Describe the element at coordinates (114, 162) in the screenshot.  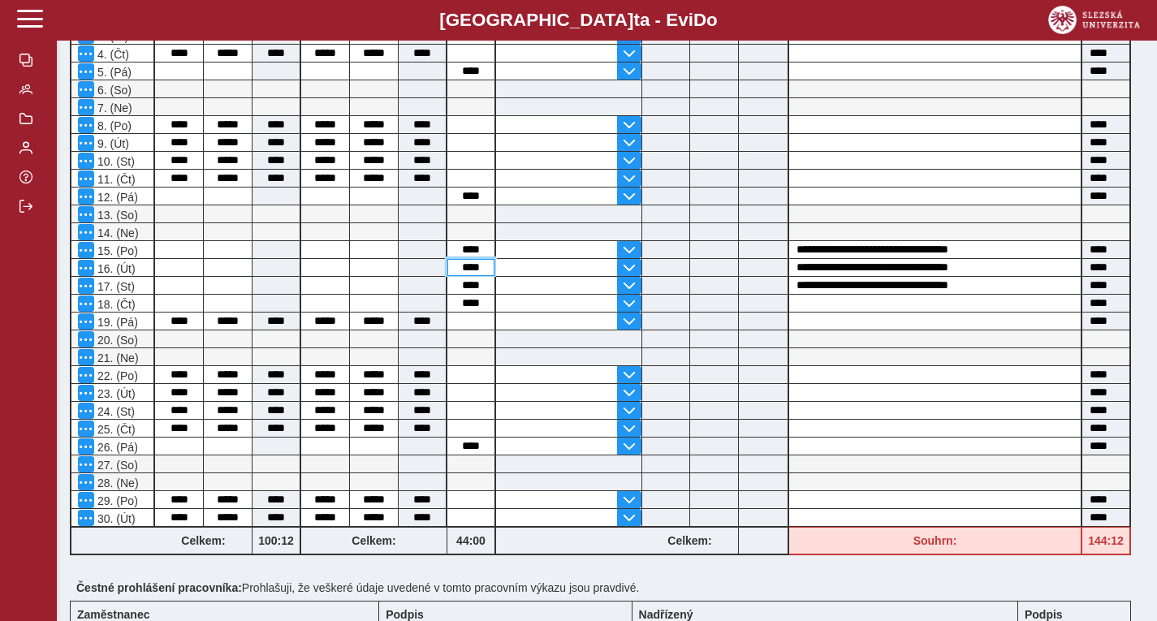
I see `span: 10. (St)` at that location.